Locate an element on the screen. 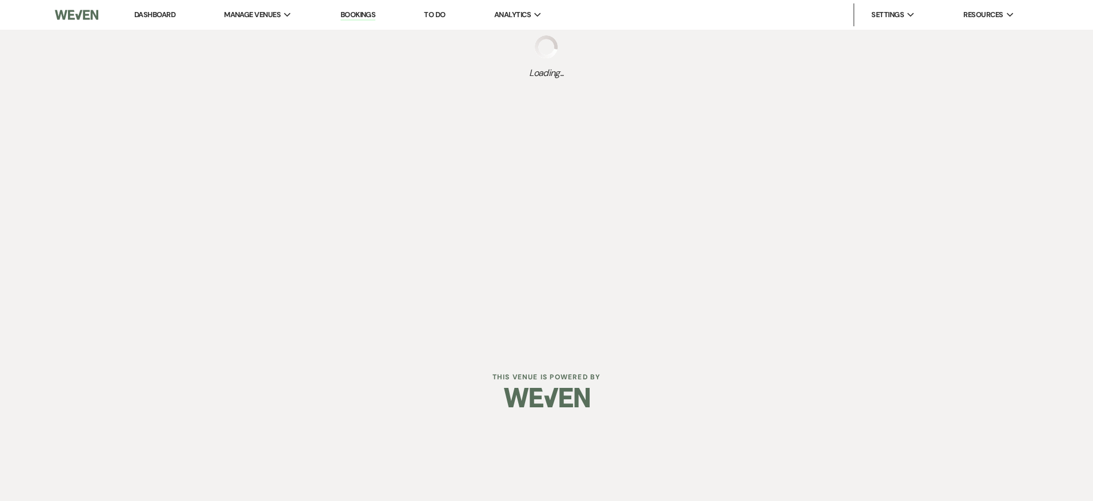 This screenshot has height=501, width=1093. a: Dashboard is located at coordinates (155, 14).